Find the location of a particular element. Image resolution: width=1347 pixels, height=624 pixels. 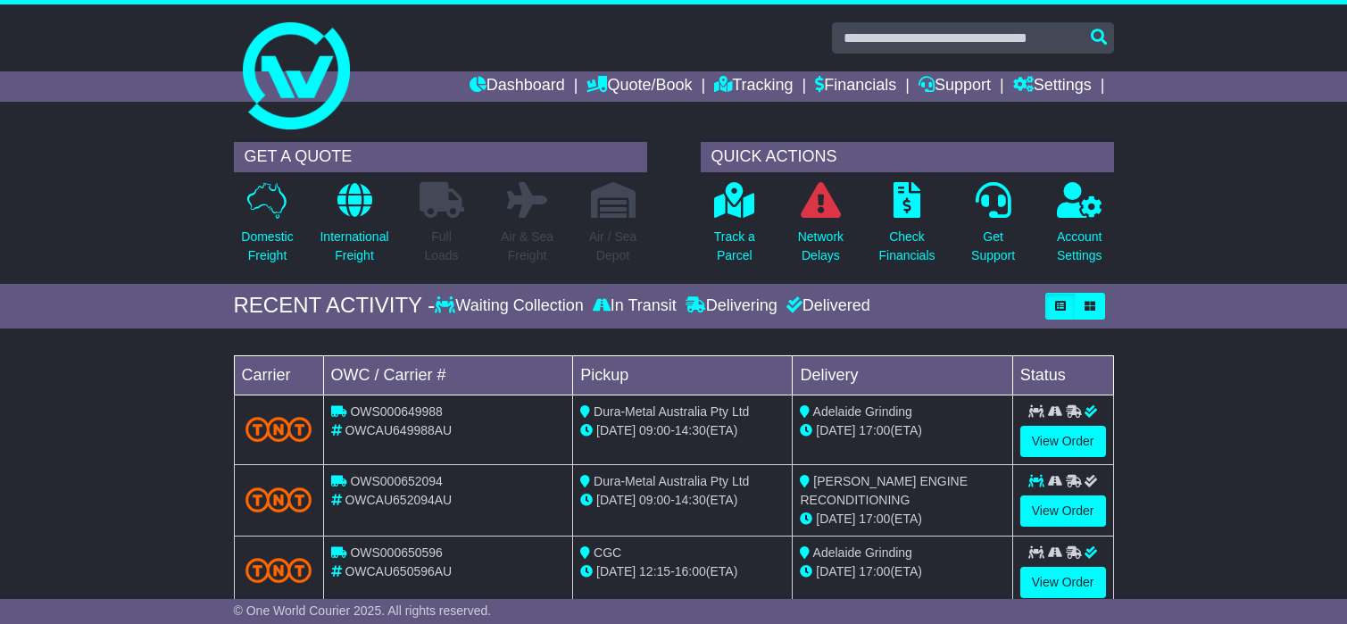

span: CGC is located at coordinates (607, 553).